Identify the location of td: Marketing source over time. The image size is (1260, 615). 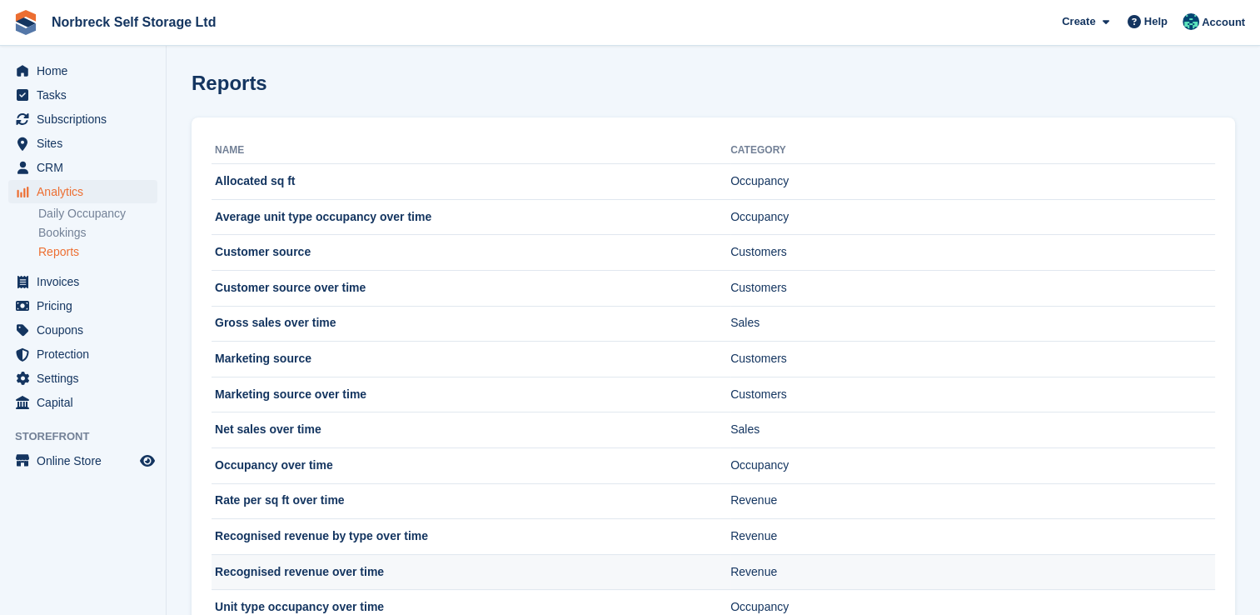
(471, 394).